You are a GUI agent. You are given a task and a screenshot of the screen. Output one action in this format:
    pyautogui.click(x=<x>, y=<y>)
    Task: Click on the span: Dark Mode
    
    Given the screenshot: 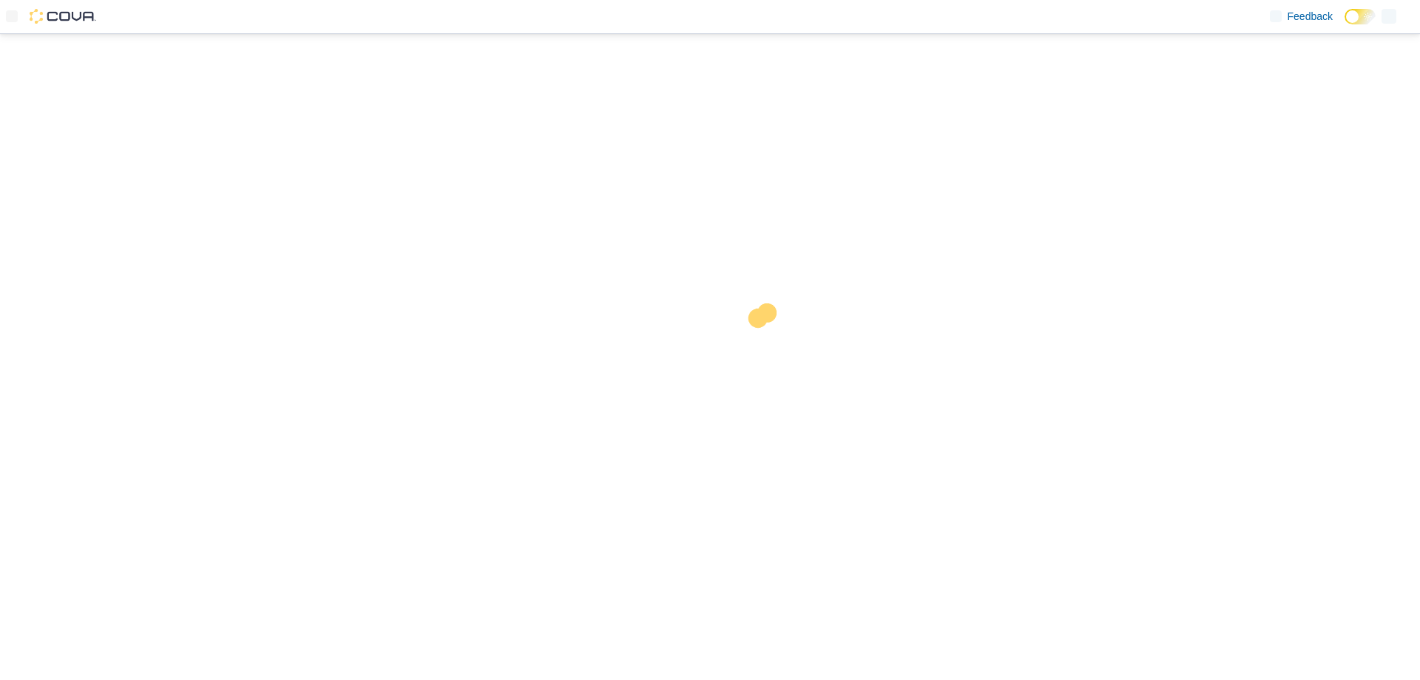 What is the action you would take?
    pyautogui.click(x=1345, y=24)
    